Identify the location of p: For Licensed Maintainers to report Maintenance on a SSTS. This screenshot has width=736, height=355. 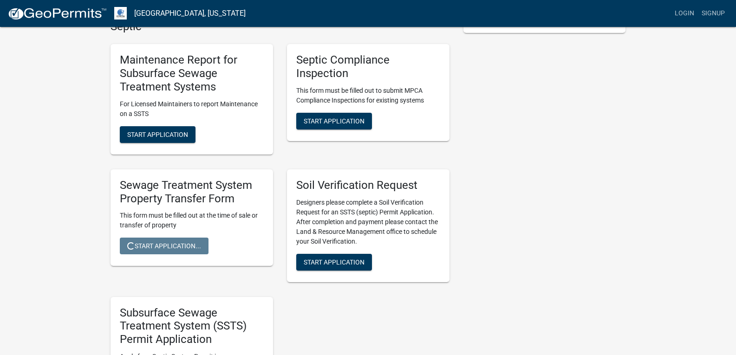
(192, 109).